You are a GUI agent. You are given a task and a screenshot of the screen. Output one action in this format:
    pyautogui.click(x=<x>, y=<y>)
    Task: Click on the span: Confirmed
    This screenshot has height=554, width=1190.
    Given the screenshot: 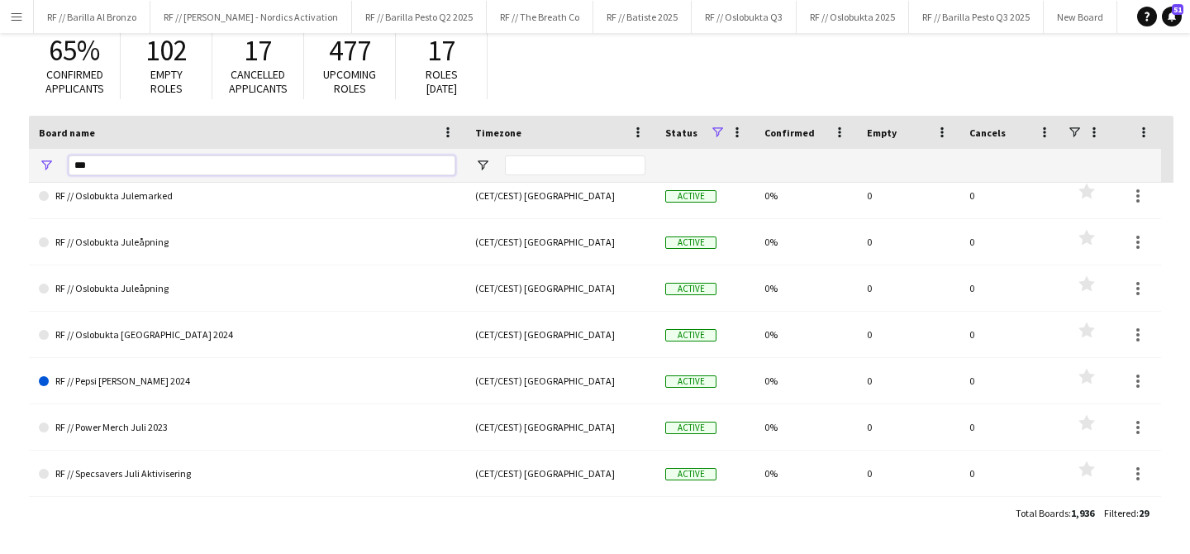 What is the action you would take?
    pyautogui.click(x=789, y=132)
    